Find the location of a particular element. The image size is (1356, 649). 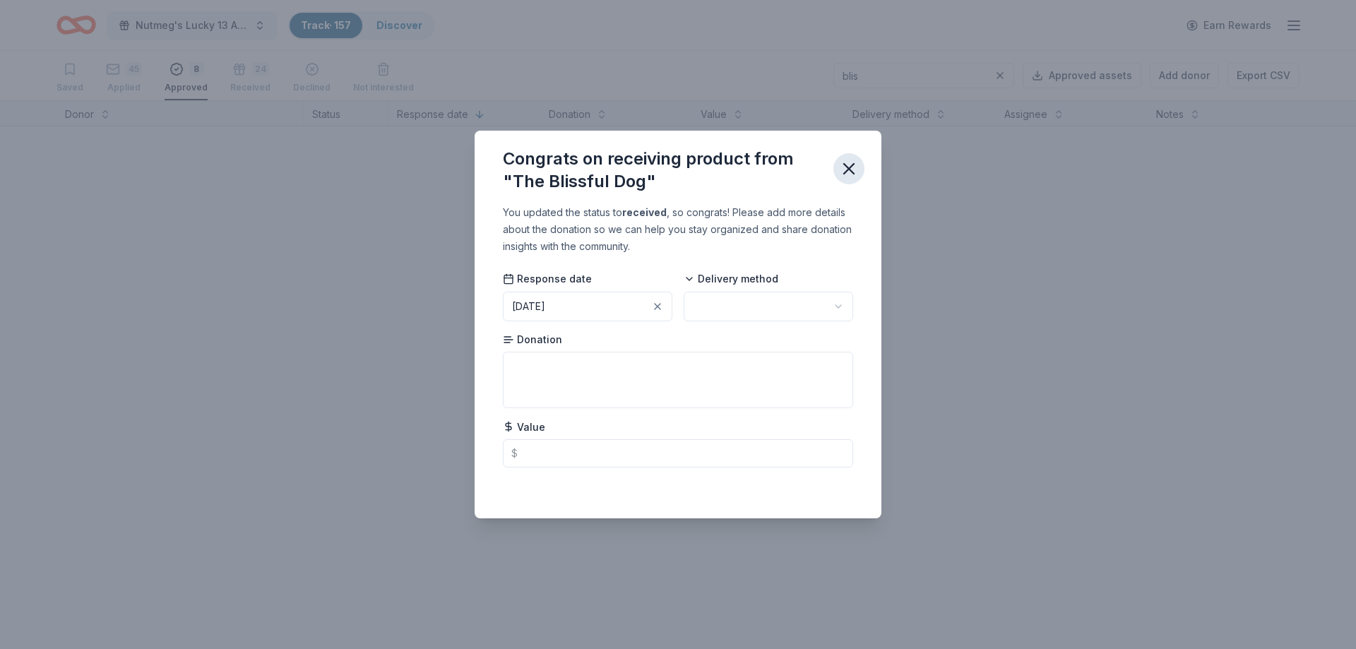

span: Delivery method is located at coordinates (731, 279).